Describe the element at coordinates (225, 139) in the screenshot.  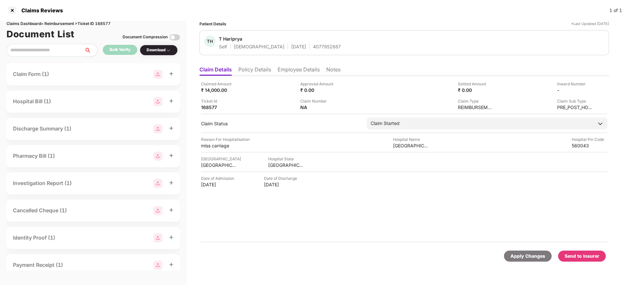
I see `div: Reason For Hospitalisation` at that location.